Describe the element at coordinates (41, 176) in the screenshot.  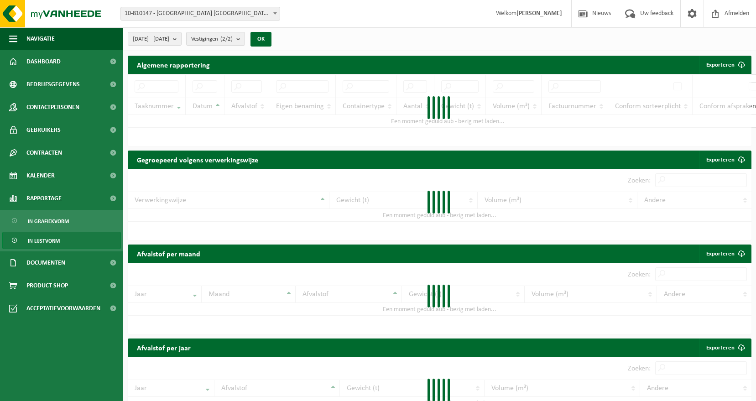
I see `span: Kalender` at that location.